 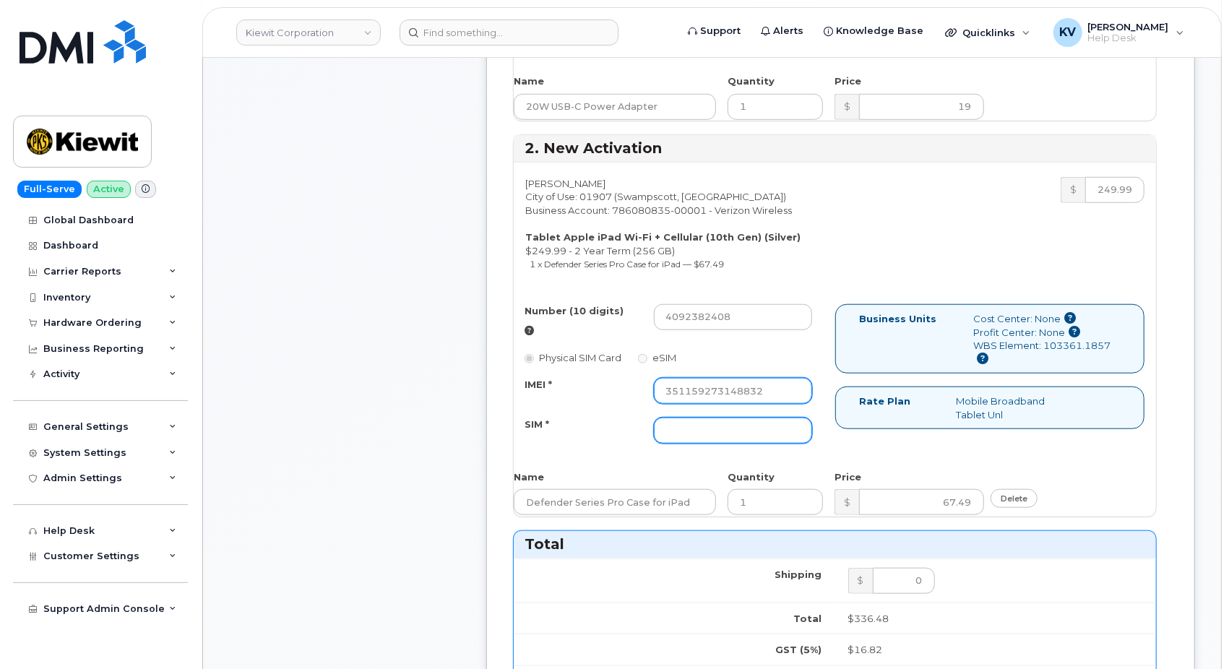 What do you see at coordinates (782, 31) in the screenshot?
I see `a: Alerts` at bounding box center [782, 31].